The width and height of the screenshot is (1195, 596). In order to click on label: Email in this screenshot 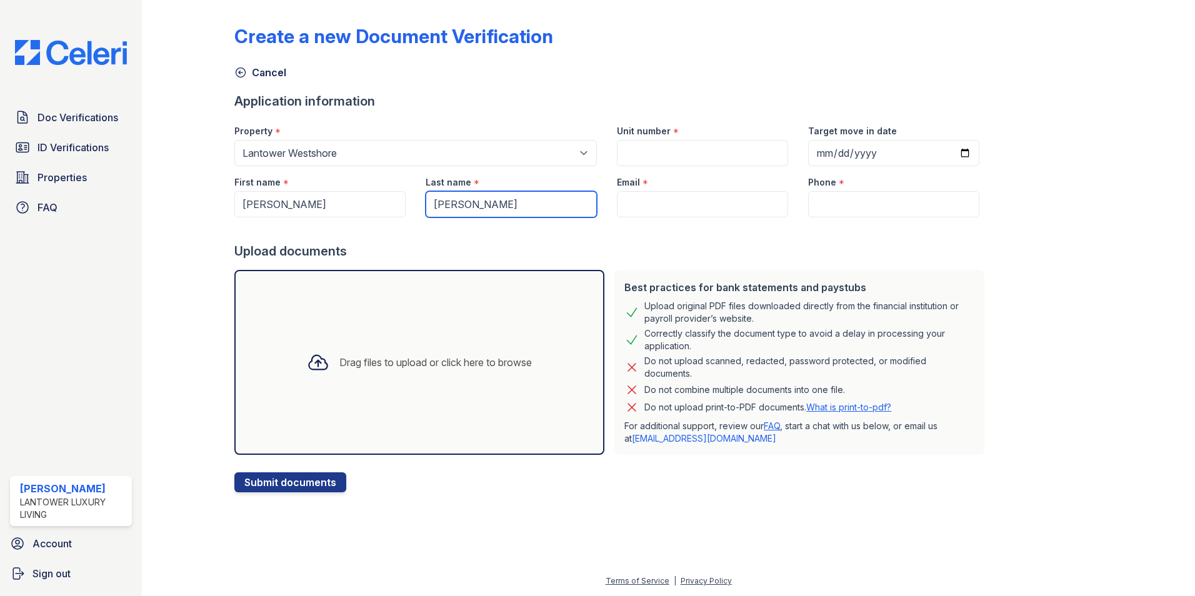, I will do `click(628, 182)`.